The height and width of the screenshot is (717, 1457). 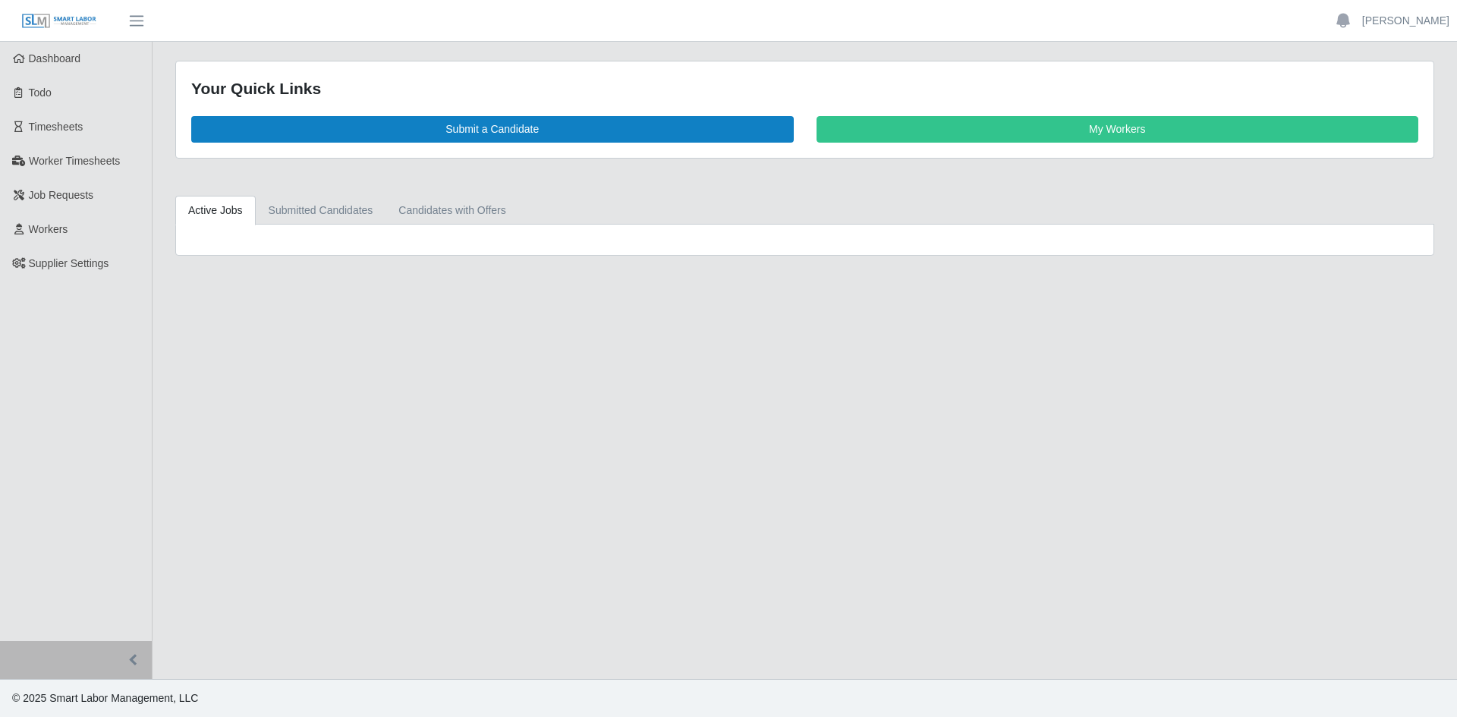 What do you see at coordinates (61, 195) in the screenshot?
I see `span: Job Requests` at bounding box center [61, 195].